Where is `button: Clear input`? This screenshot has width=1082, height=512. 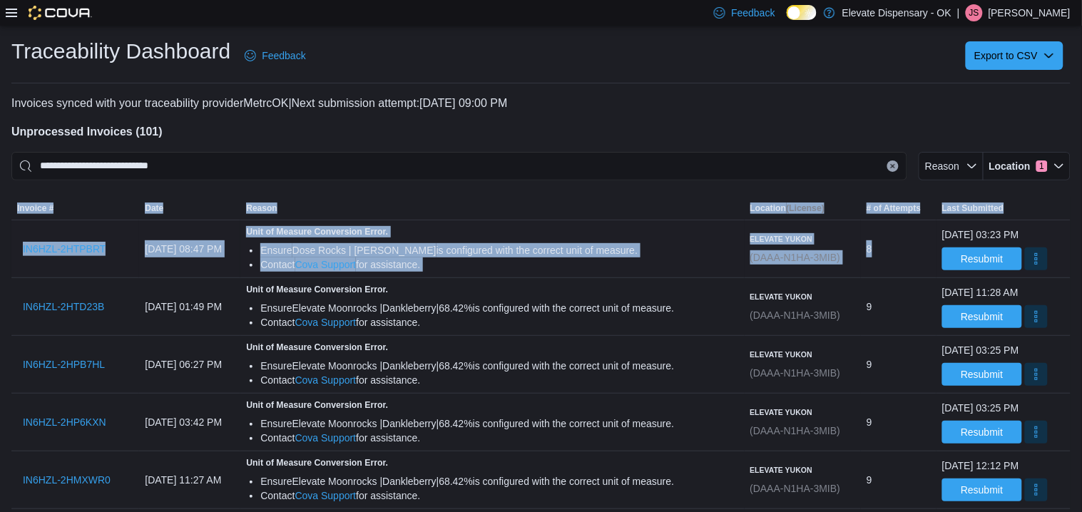 button: Clear input is located at coordinates (893, 166).